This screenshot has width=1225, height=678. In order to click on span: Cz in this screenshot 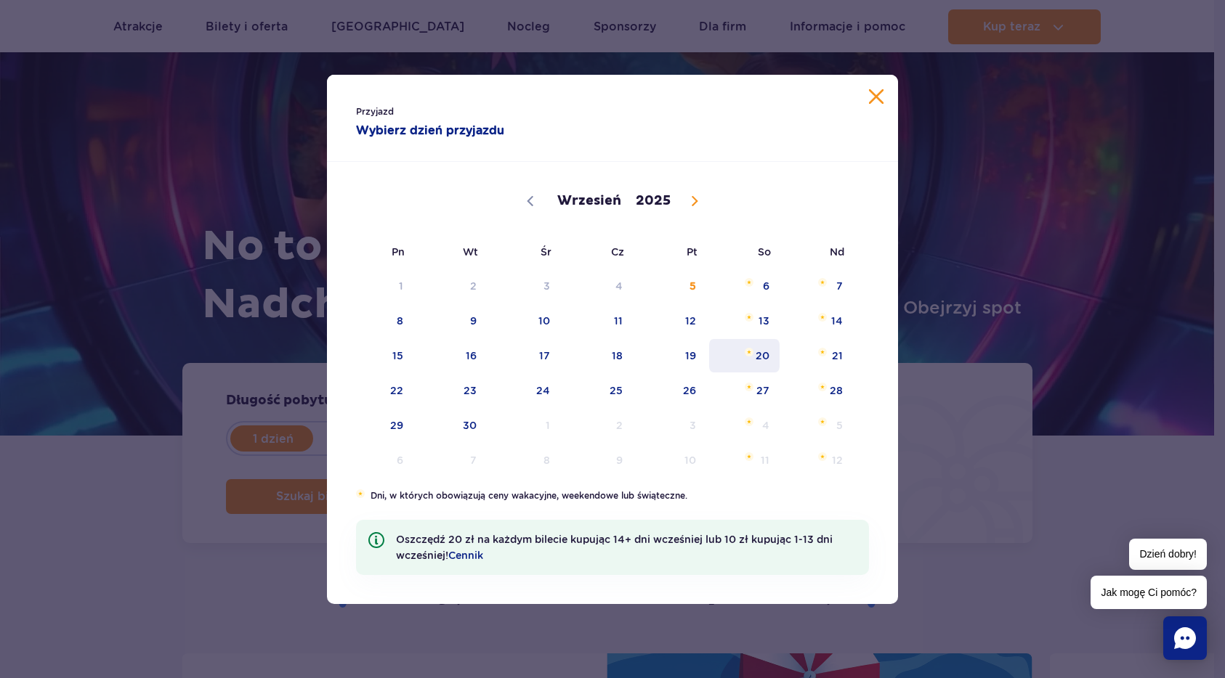, I will do `click(598, 252)`.